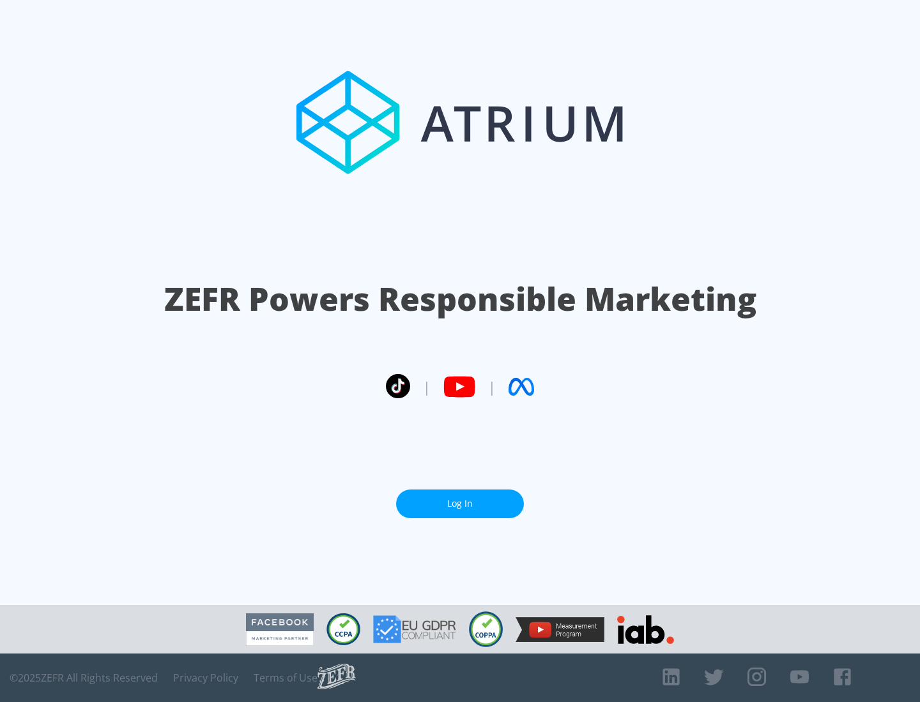 The height and width of the screenshot is (702, 920). Describe the element at coordinates (460, 299) in the screenshot. I see `h1: ZEFR Powers Responsible Marketing` at that location.